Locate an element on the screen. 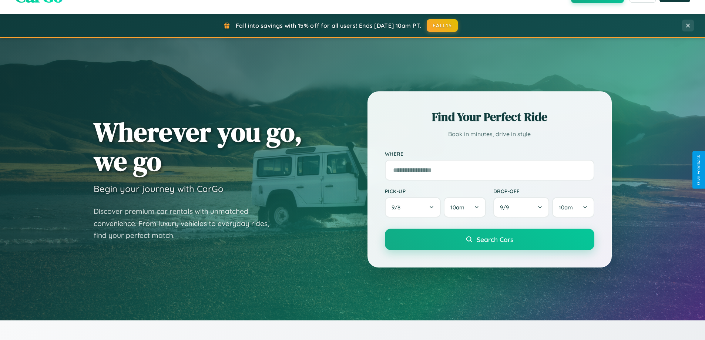 Image resolution: width=705 pixels, height=340 pixels. p: Book in minutes, drive in style is located at coordinates (489, 134).